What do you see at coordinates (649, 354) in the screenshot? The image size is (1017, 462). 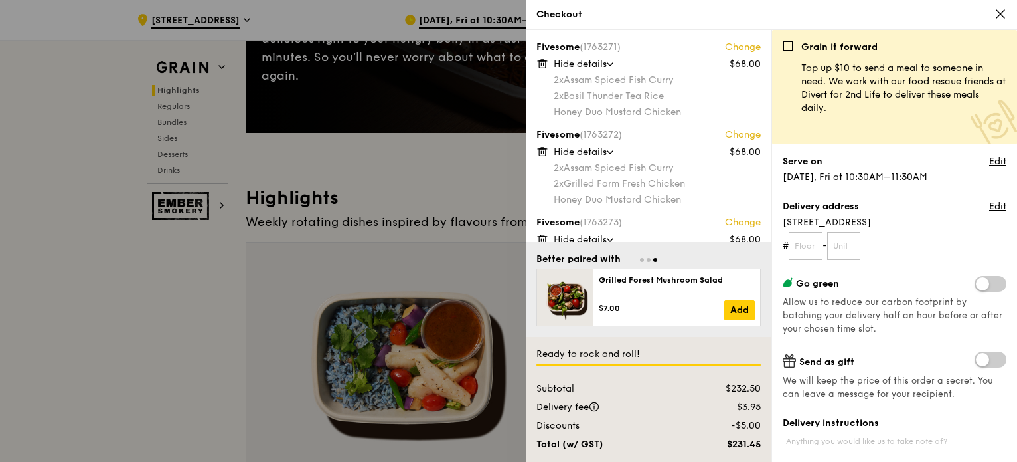 I see `div: Ready to rock and roll!` at bounding box center [649, 354].